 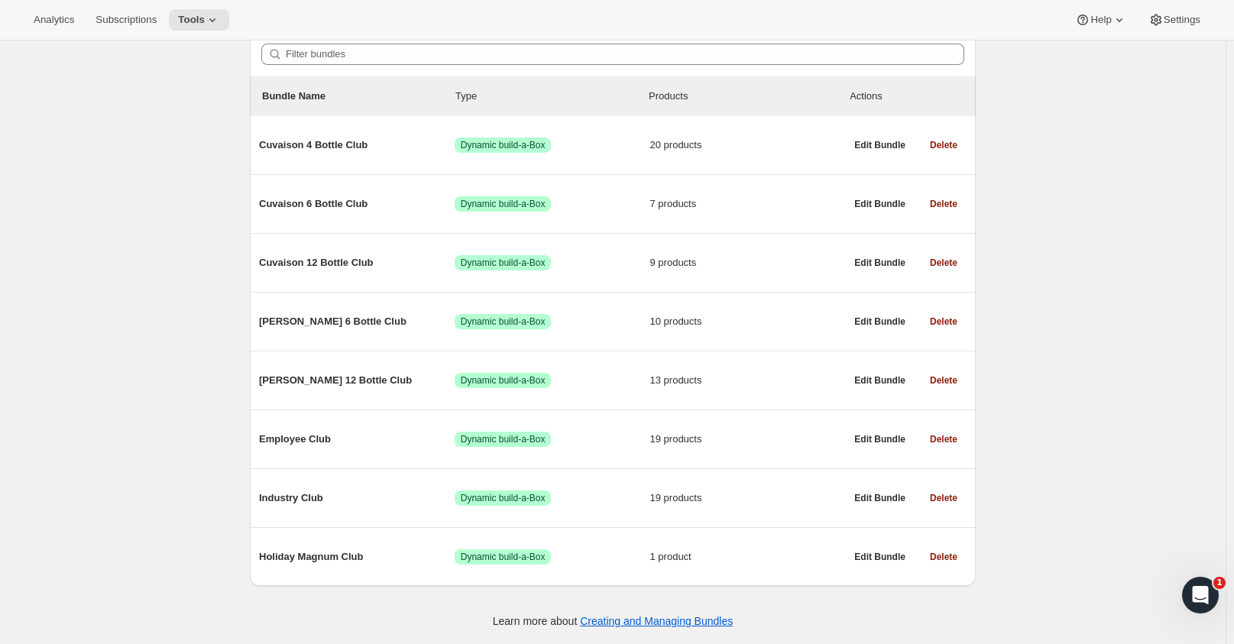 I want to click on button: Help, so click(x=1100, y=20).